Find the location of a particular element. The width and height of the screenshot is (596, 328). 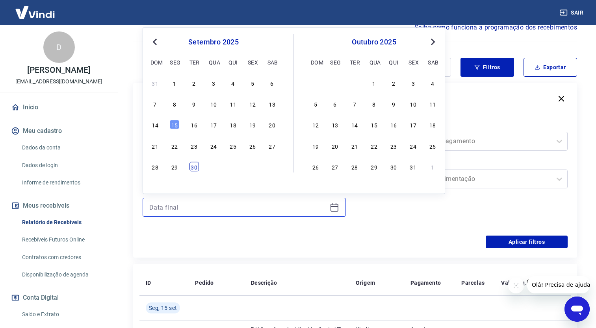

a: Contratos com credores is located at coordinates (63, 257).